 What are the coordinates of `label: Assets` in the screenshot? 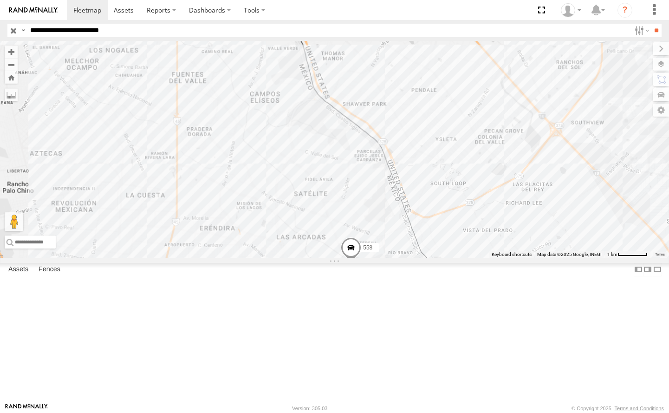 It's located at (18, 269).